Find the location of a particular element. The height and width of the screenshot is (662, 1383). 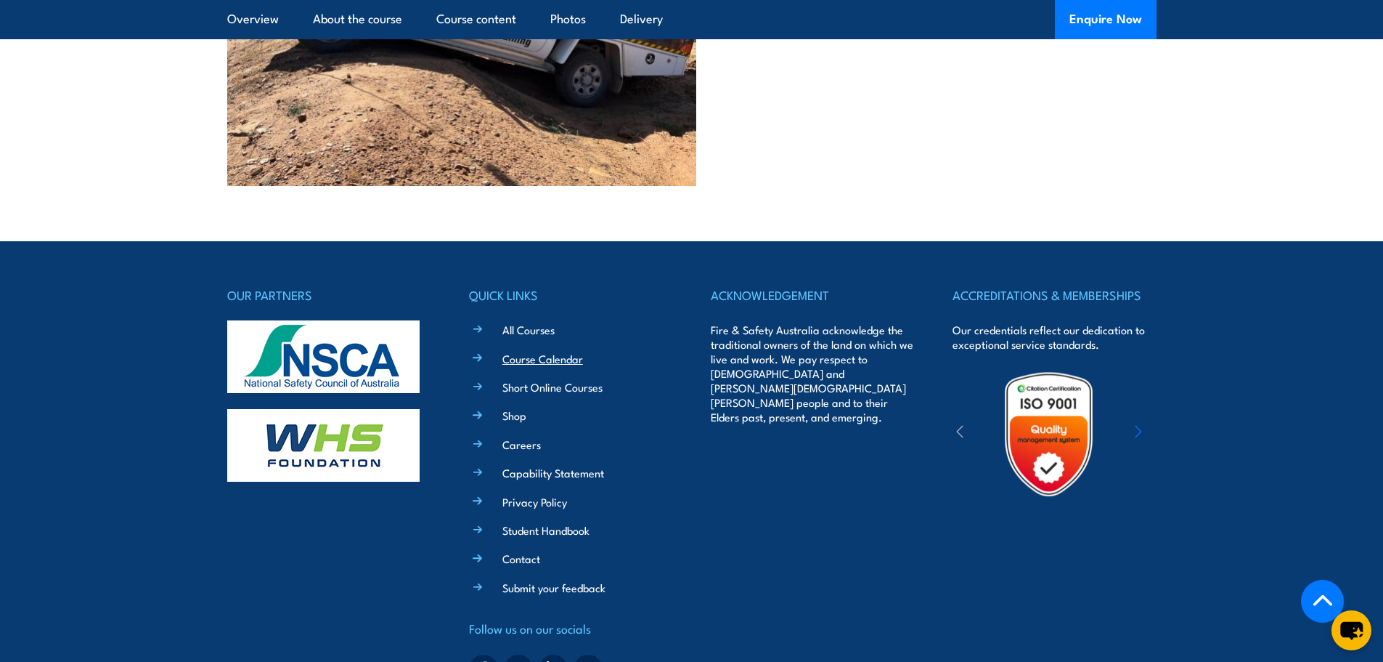

img: Untitled design (19) is located at coordinates (1049, 434).